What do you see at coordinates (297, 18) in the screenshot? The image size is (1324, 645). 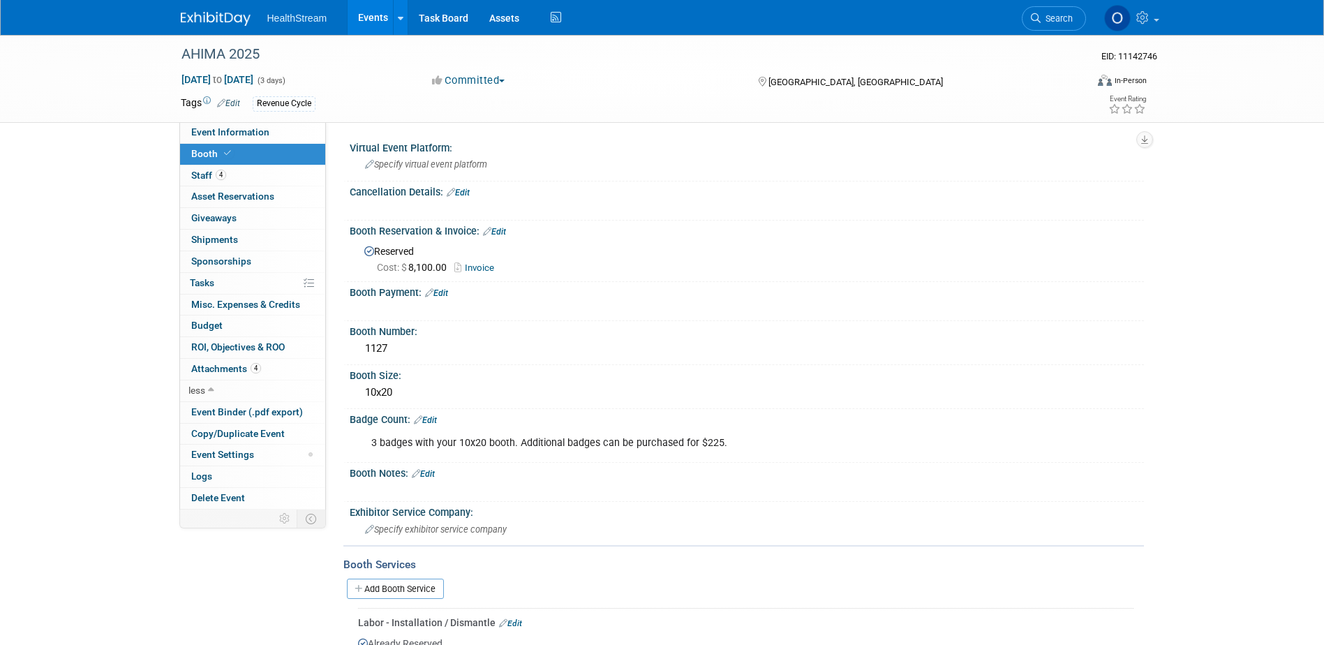 I see `span: HealthStream` at bounding box center [297, 18].